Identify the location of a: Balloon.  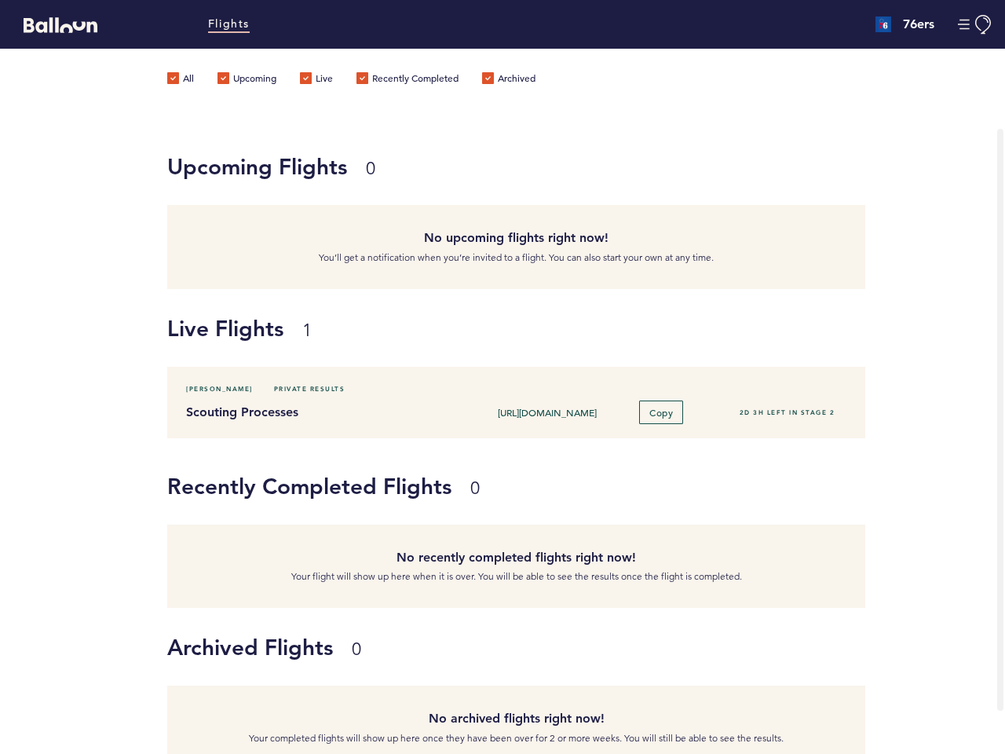
(54, 24).